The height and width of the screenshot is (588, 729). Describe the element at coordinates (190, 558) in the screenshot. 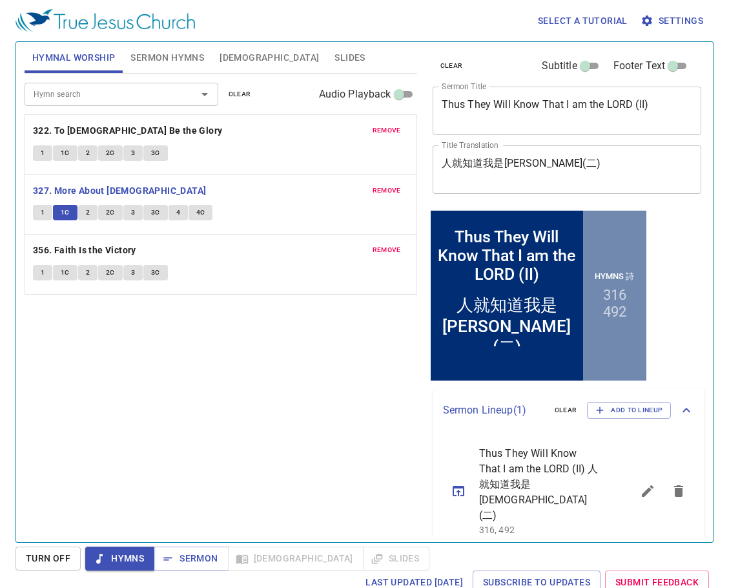

I see `button: Sermon` at that location.